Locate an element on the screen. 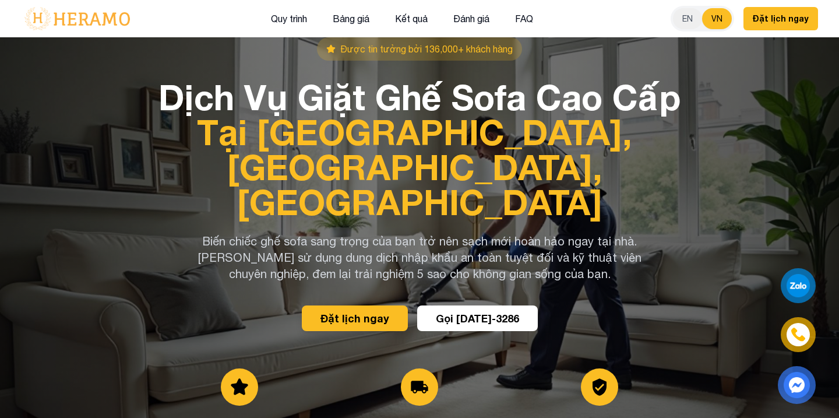  button: Kết quả is located at coordinates (411, 19).